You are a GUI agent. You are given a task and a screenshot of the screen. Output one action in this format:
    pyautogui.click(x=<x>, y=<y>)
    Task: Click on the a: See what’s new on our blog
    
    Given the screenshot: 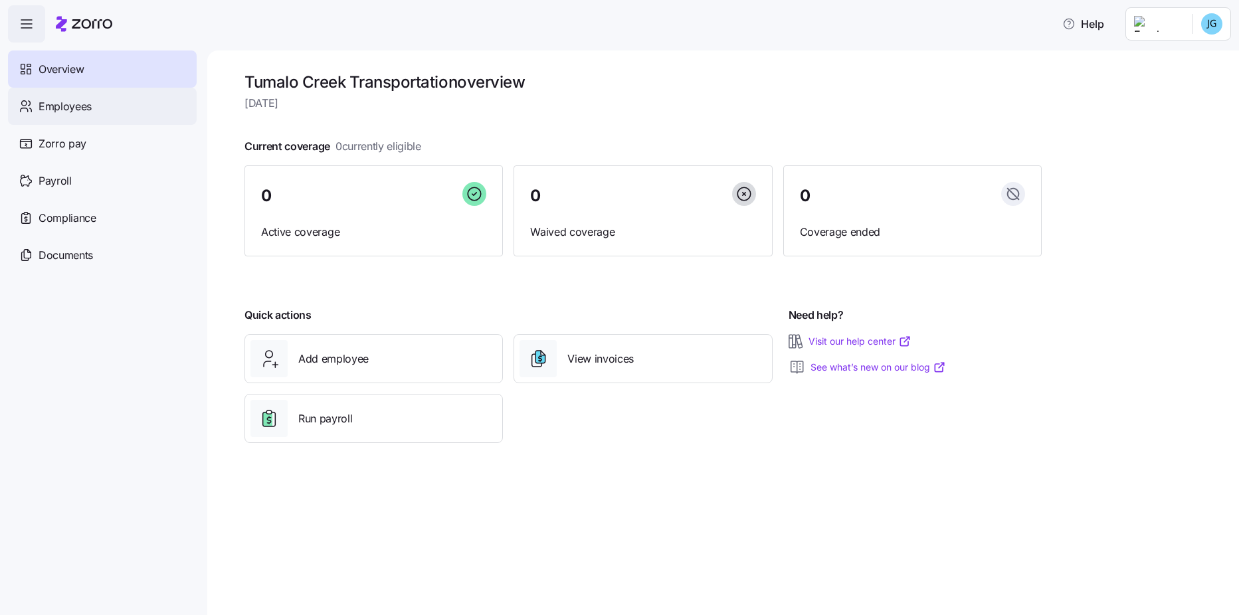 What is the action you would take?
    pyautogui.click(x=878, y=367)
    